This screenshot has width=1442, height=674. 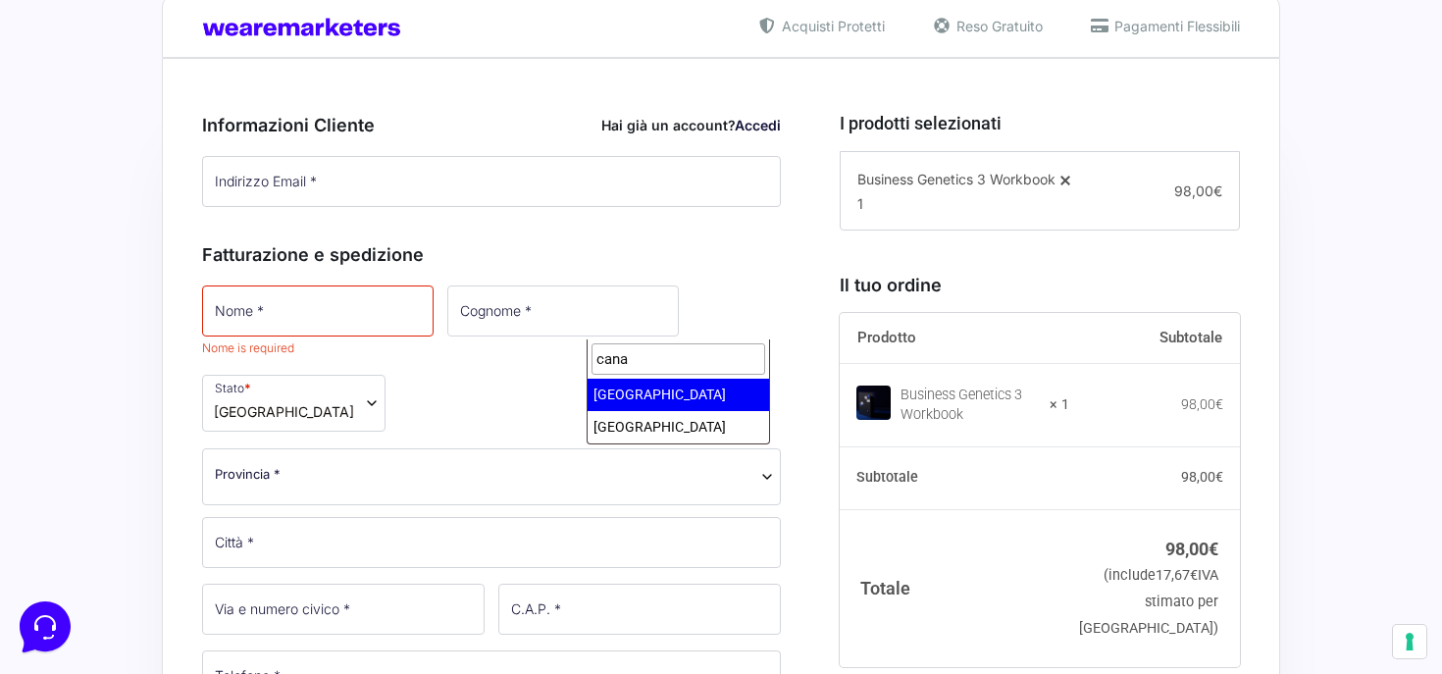 What do you see at coordinates (873, 402) in the screenshot?
I see `img: Business Genetics 3 Workbook` at bounding box center [873, 402].